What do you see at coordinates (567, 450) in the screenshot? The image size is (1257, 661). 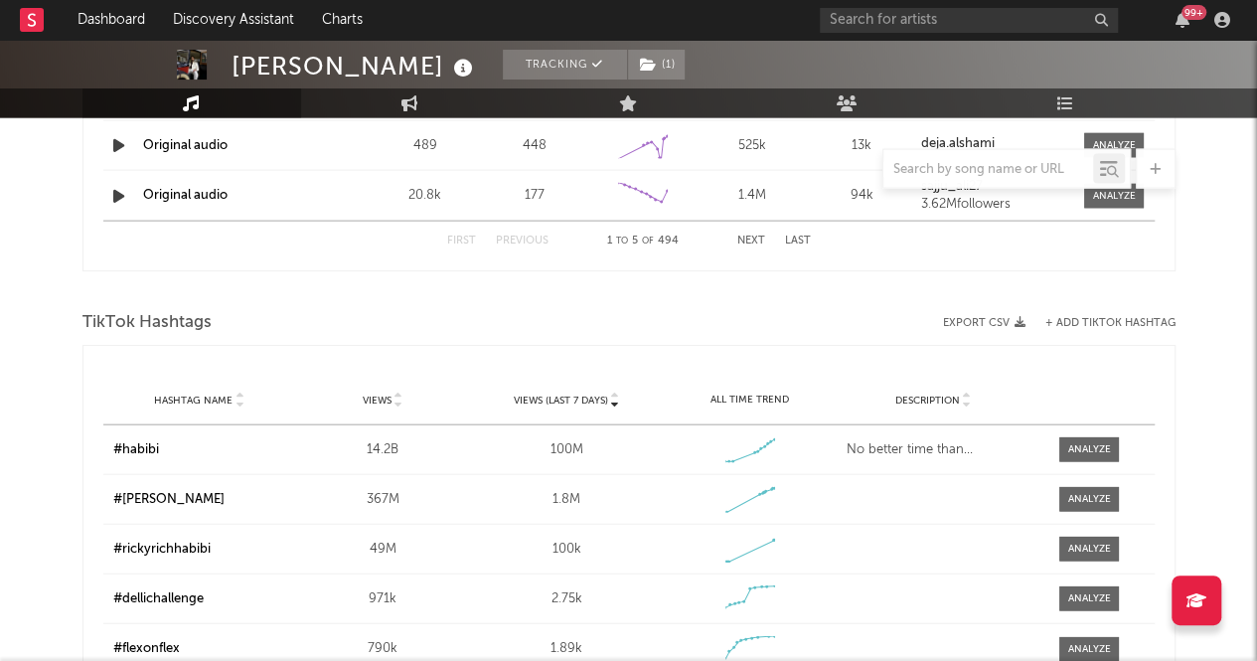 I see `div: 100M` at bounding box center [567, 450].